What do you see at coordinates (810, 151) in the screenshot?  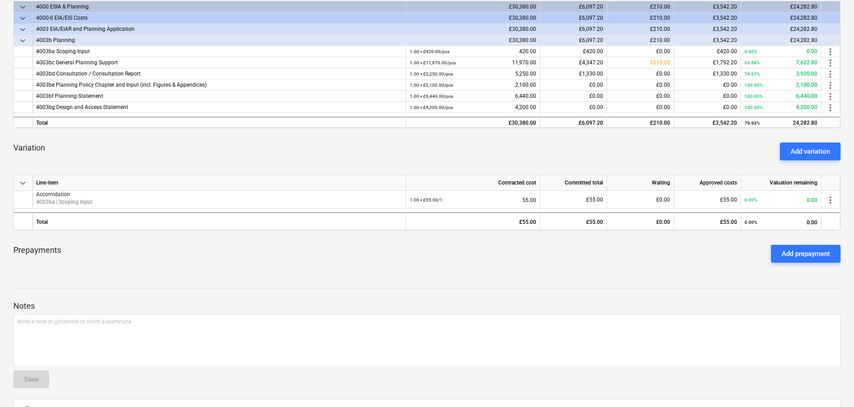 I see `button: Add variation` at bounding box center [810, 151].